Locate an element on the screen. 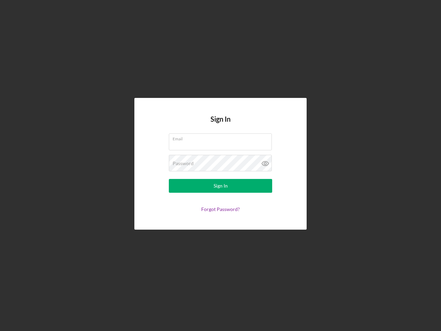 The image size is (441, 331). button: Sign In is located at coordinates (221, 186).